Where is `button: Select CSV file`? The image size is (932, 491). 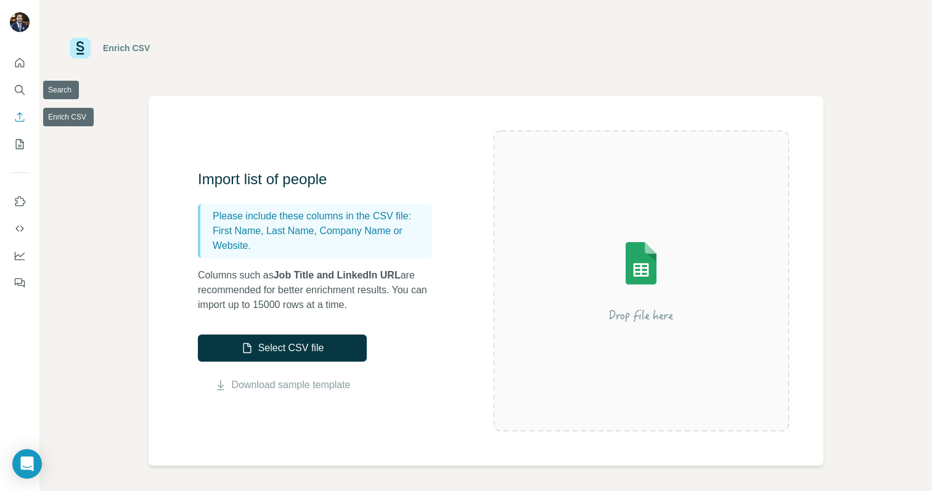 button: Select CSV file is located at coordinates (282, 348).